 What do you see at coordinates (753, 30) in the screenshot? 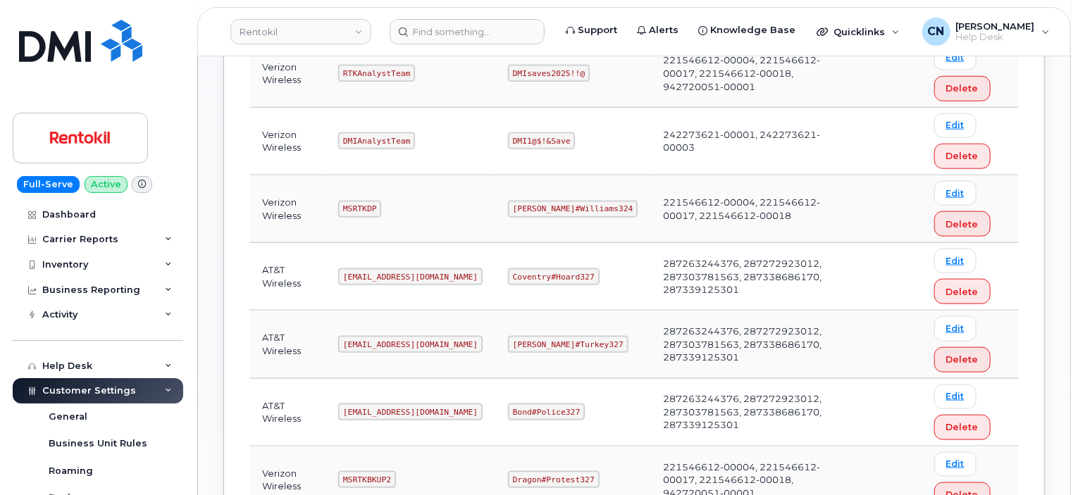
I see `span: Knowledge Base` at bounding box center [753, 30].